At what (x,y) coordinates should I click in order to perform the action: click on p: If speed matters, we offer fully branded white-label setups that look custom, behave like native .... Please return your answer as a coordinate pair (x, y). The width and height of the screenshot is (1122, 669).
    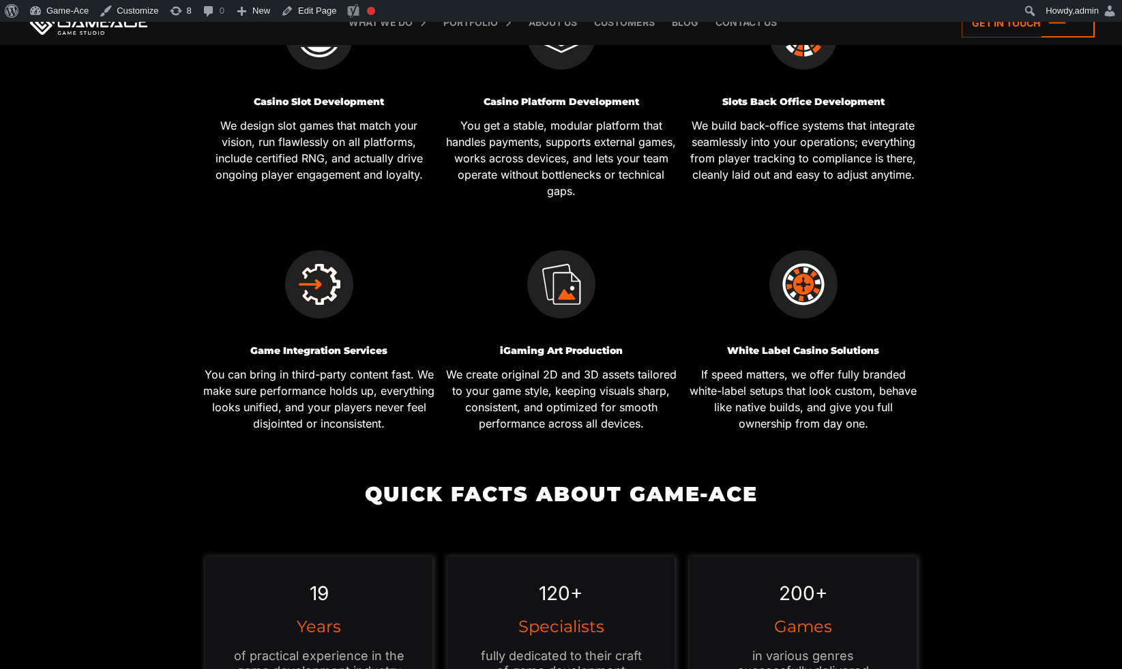
    Looking at the image, I should click on (803, 399).